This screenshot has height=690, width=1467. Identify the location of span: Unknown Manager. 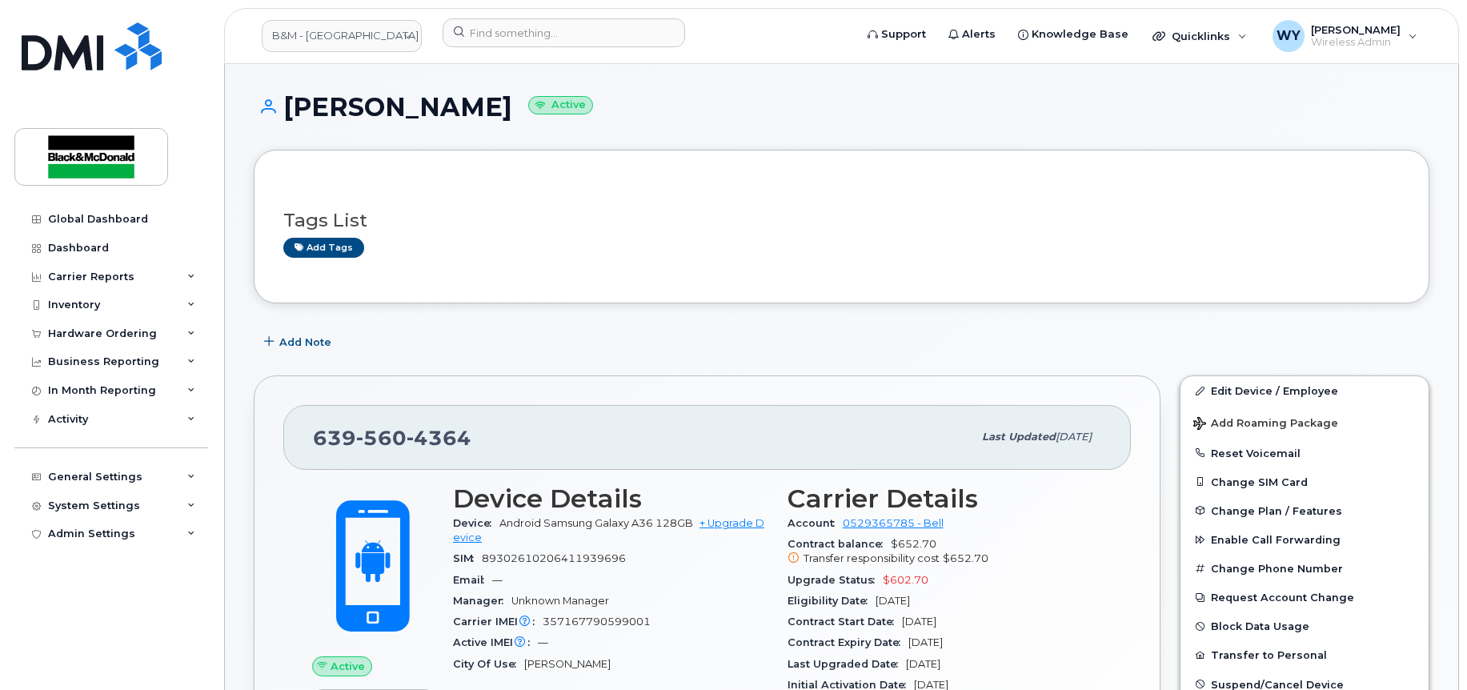
(560, 600).